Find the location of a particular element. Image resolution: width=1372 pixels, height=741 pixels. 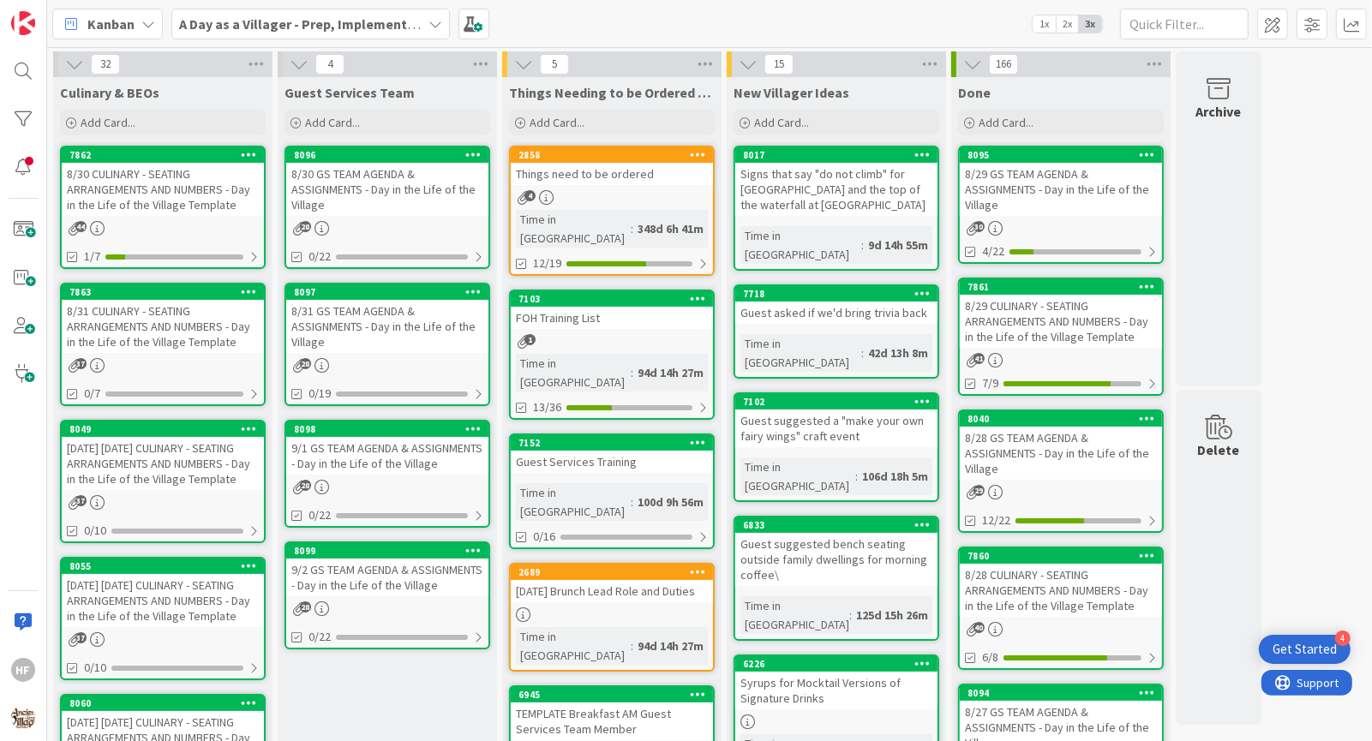

span: 166 is located at coordinates (1003, 64).